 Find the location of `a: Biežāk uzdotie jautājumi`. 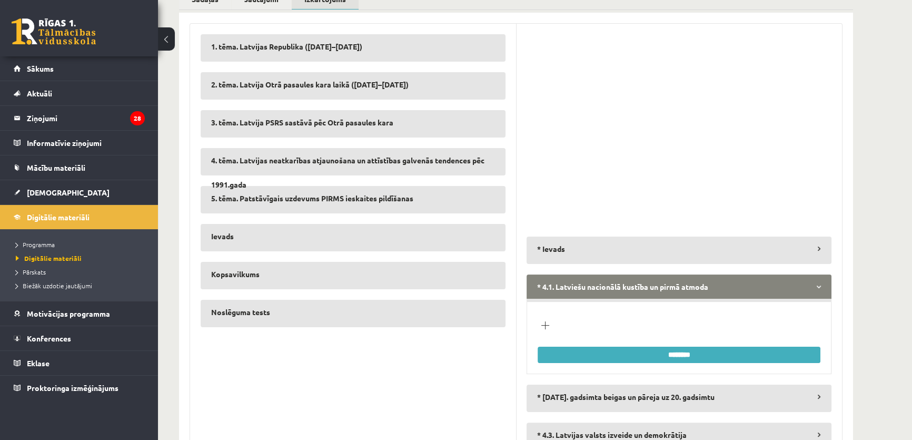

a: Biežāk uzdotie jautājumi is located at coordinates (82, 286).